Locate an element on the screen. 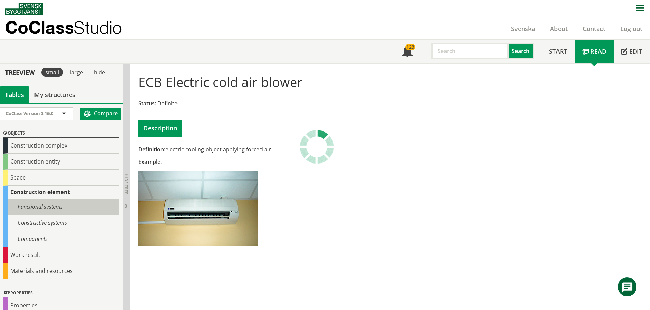 The height and width of the screenshot is (310, 650). span: Example: is located at coordinates (150, 162).